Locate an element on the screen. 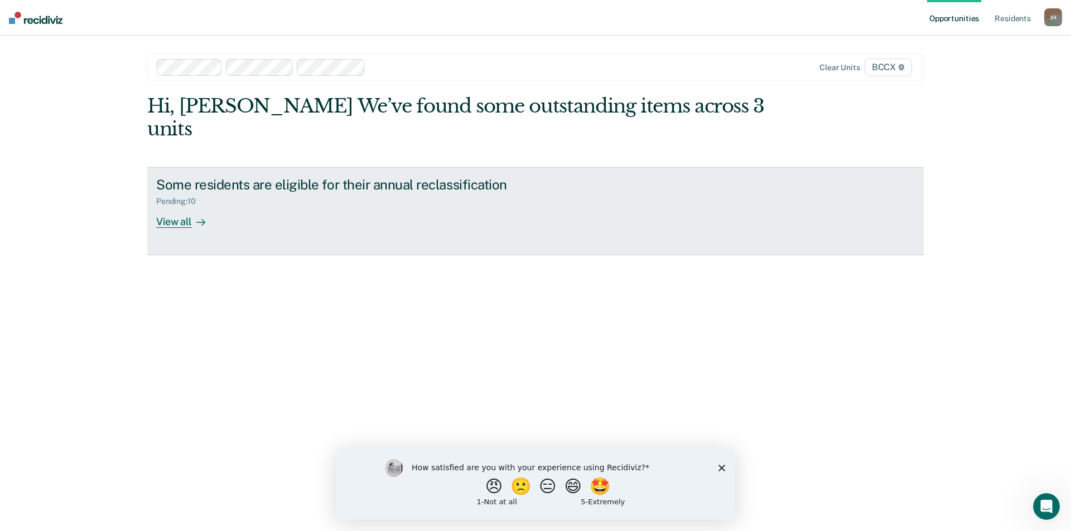  button: JH is located at coordinates (1053, 17).